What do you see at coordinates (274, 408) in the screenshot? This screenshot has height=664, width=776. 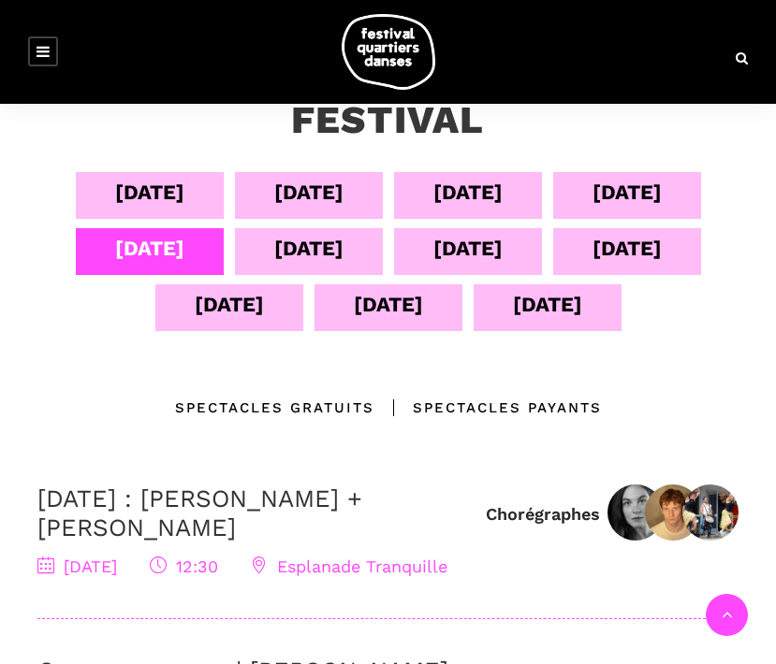 I see `div: Spectacles gratuits` at bounding box center [274, 408].